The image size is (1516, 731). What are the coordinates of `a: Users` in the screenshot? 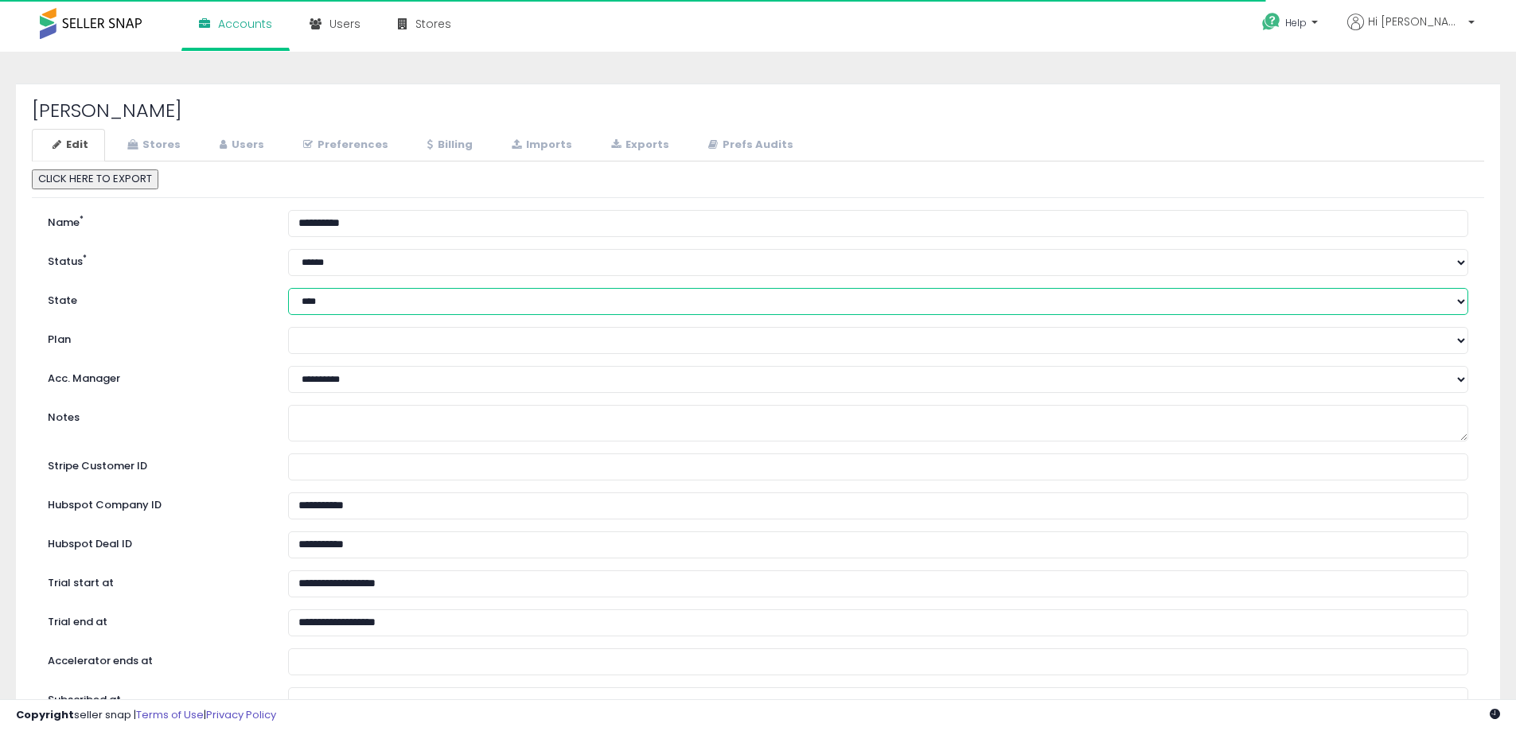 It's located at (240, 145).